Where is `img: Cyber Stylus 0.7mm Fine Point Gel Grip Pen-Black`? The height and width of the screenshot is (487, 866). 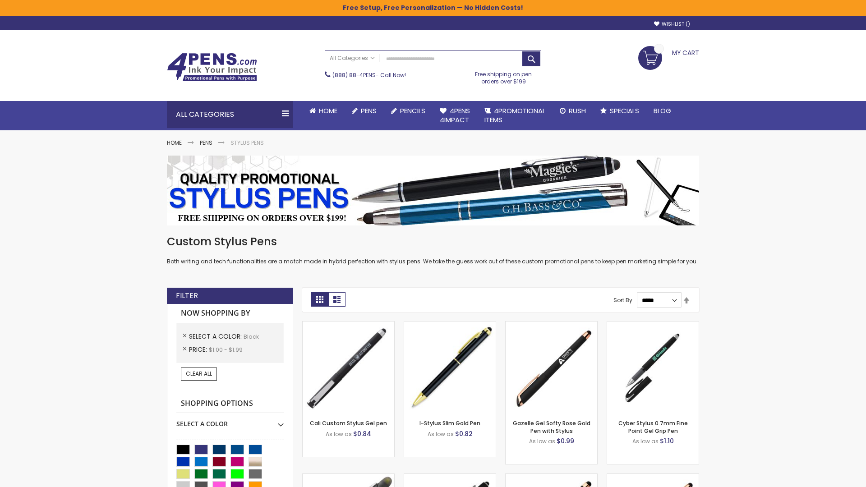 img: Cyber Stylus 0.7mm Fine Point Gel Grip Pen-Black is located at coordinates (653, 367).